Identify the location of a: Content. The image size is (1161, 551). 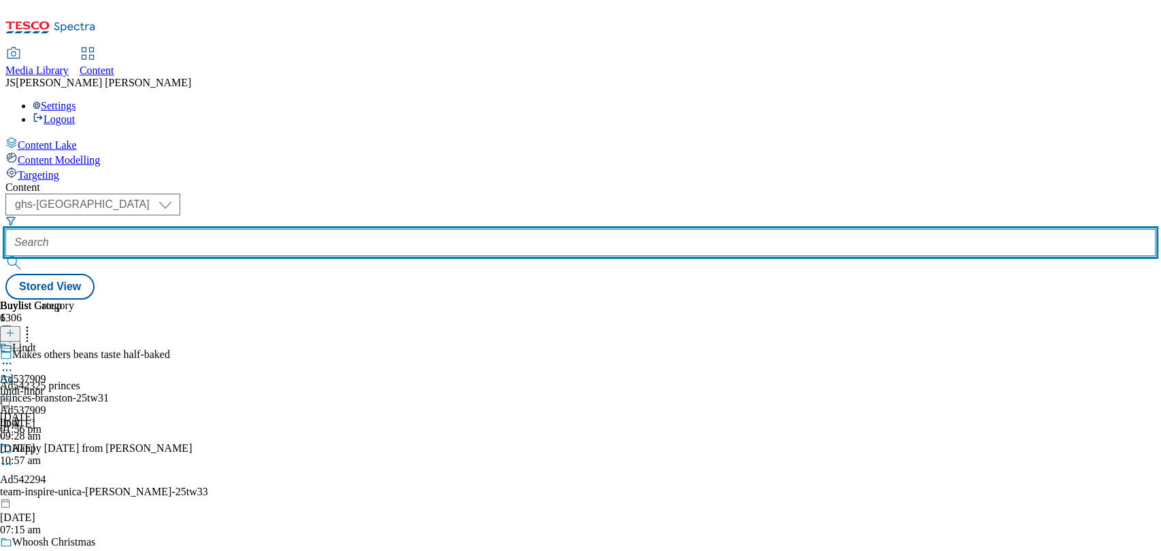
(97, 63).